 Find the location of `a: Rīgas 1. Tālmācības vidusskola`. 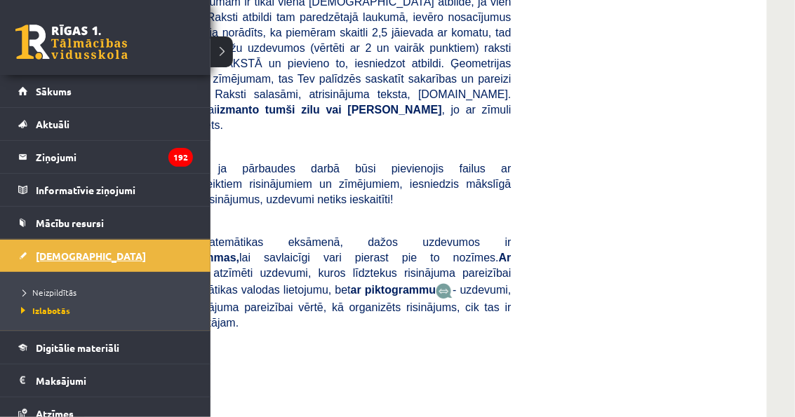

a: Rīgas 1. Tālmācības vidusskola is located at coordinates (72, 42).